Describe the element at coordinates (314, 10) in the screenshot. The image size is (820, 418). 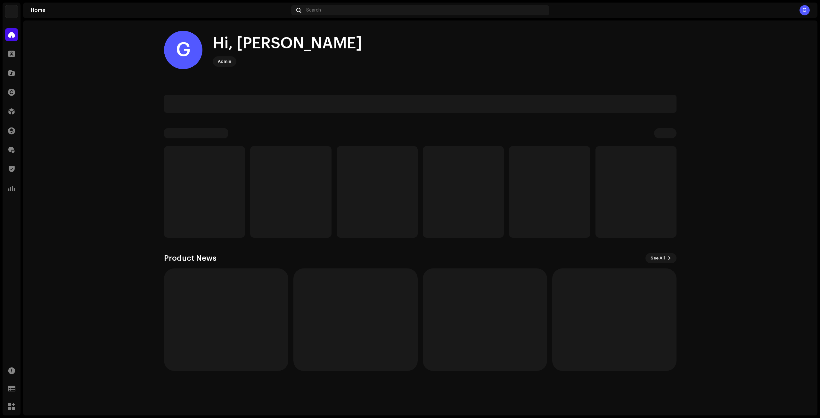
I see `span: Search` at that location.